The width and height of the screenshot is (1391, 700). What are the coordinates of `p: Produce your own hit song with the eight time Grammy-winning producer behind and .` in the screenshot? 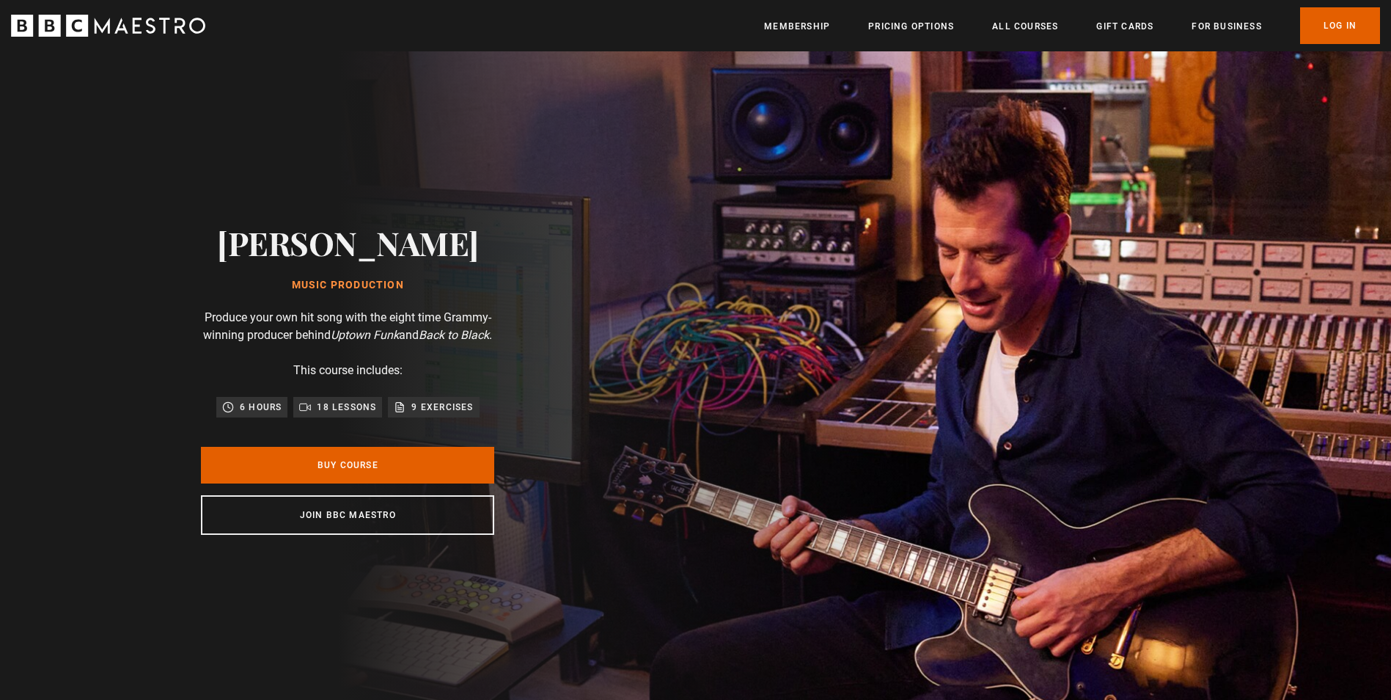 It's located at (348, 326).